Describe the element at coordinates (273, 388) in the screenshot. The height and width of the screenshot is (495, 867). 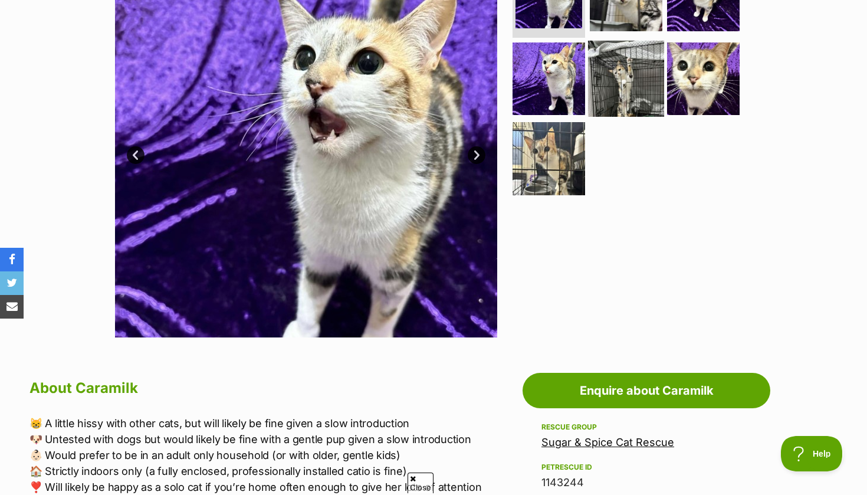
I see `h2: About Caramilk` at that location.